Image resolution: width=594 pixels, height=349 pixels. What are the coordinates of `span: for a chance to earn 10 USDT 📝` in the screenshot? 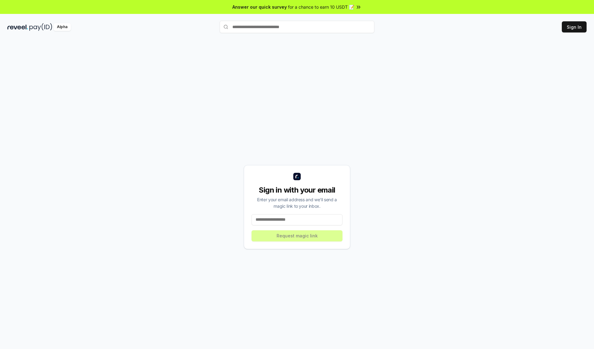 It's located at (321, 7).